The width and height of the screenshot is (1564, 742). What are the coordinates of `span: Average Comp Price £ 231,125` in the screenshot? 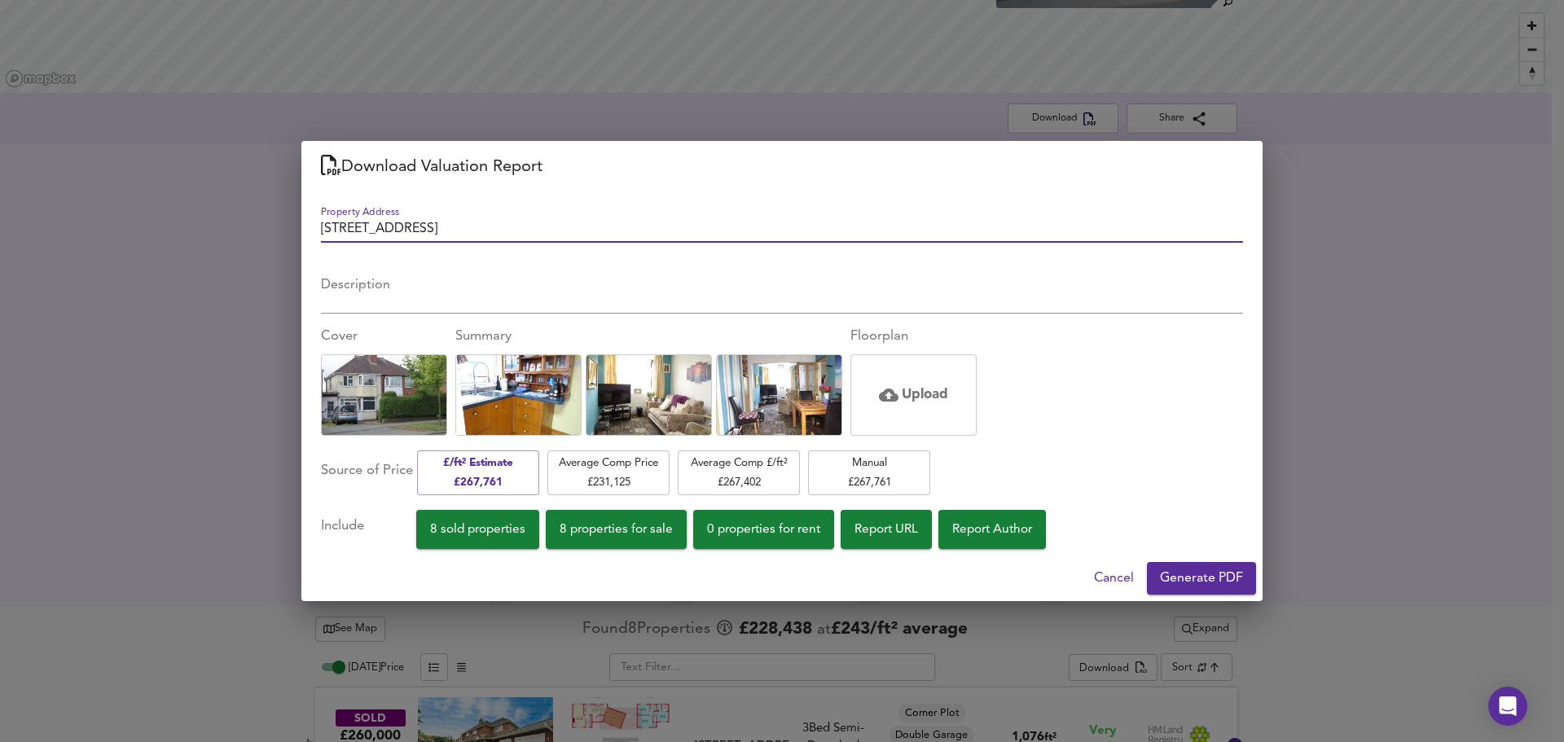 It's located at (609, 473).